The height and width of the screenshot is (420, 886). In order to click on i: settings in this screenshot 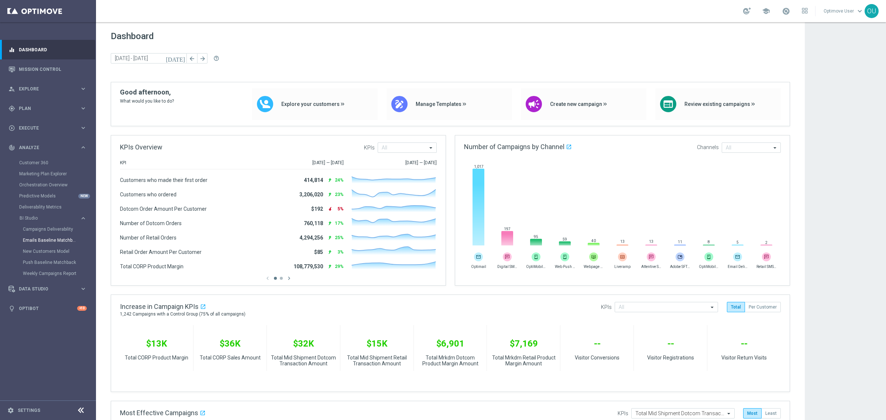, I will do `click(11, 411)`.